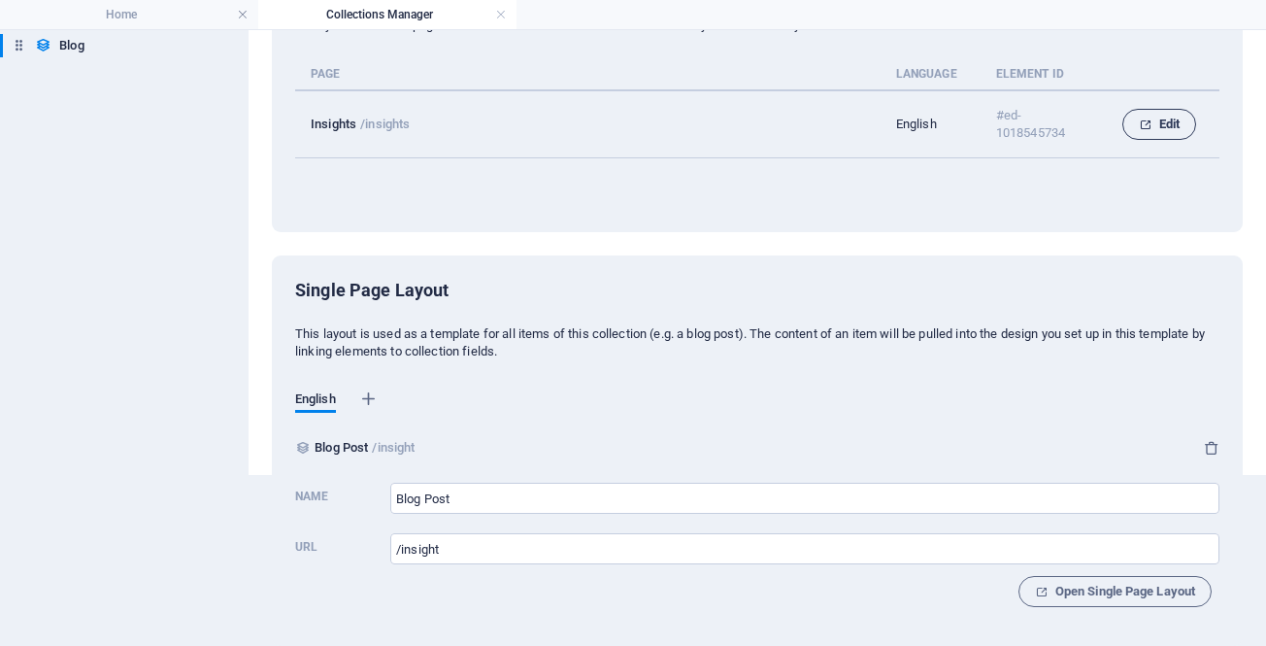  What do you see at coordinates (757, 343) in the screenshot?
I see `p: This layout is used as a template for all items of this collection (e.g. a blog post). The conten...` at bounding box center [757, 343].